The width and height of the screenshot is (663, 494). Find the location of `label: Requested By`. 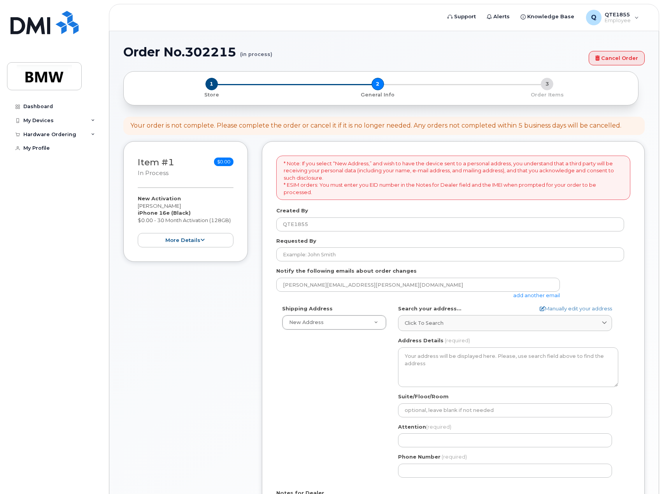

label: Requested By is located at coordinates (296, 241).